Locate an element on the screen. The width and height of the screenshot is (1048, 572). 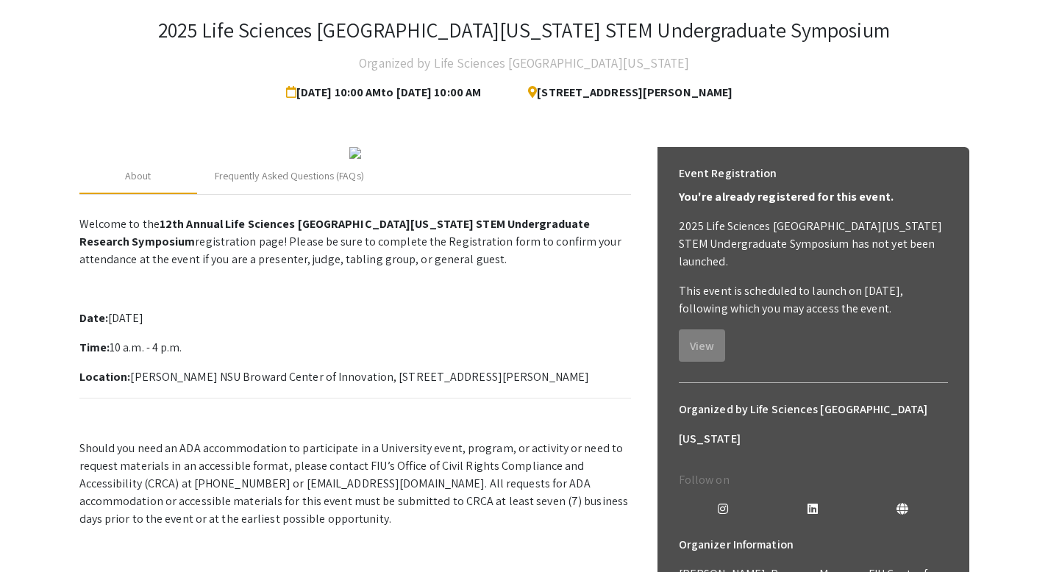
p: You're already registered for this event. is located at coordinates (813, 197).